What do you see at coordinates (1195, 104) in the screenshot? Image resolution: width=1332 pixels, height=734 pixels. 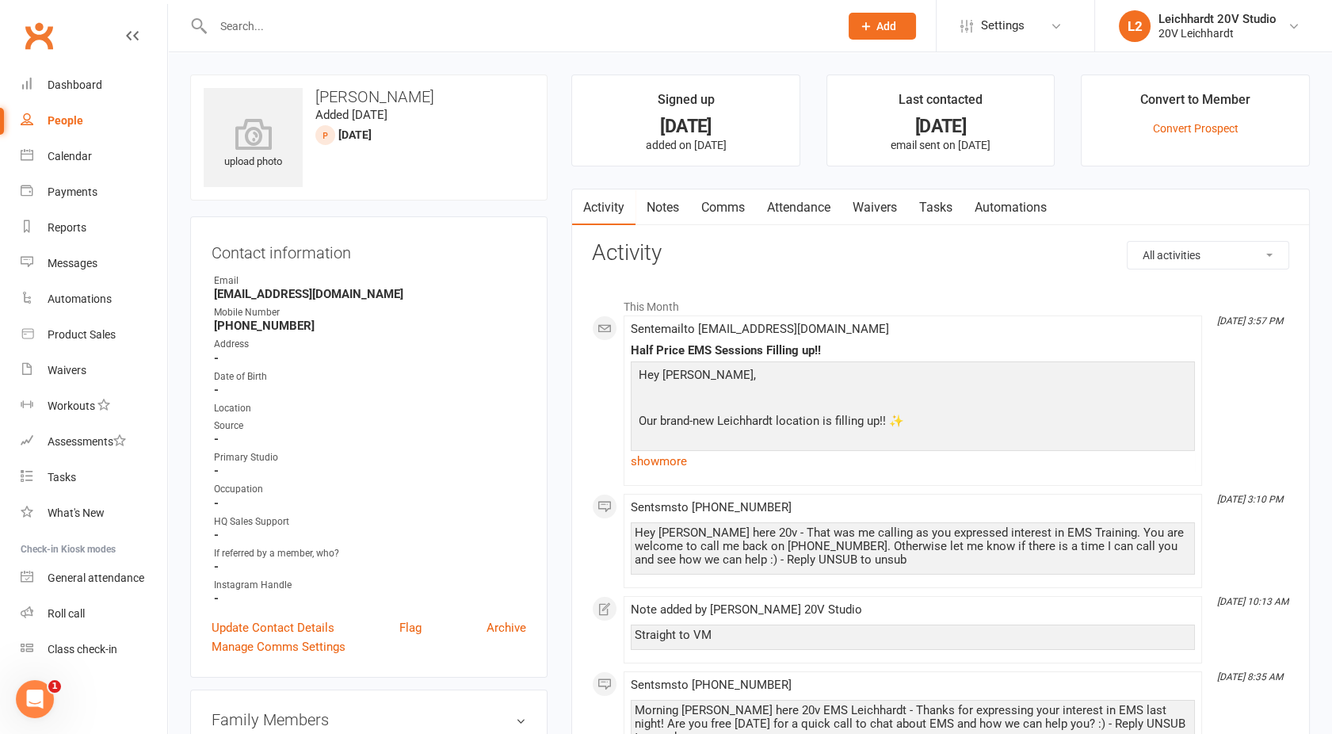 I see `div: Convert to Member` at bounding box center [1195, 104].